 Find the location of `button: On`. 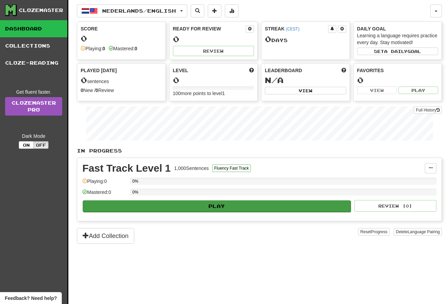

button: On is located at coordinates (26, 145).